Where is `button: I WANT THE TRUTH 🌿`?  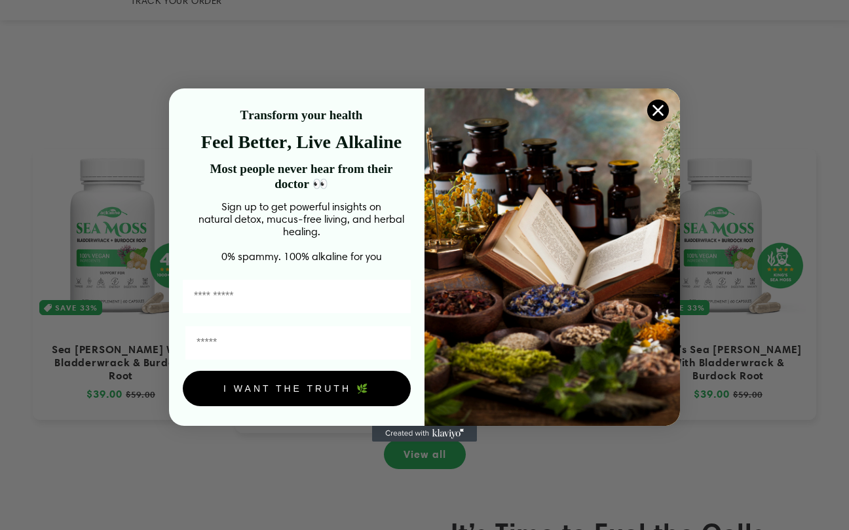
button: I WANT THE TRUTH 🌿 is located at coordinates (297, 389).